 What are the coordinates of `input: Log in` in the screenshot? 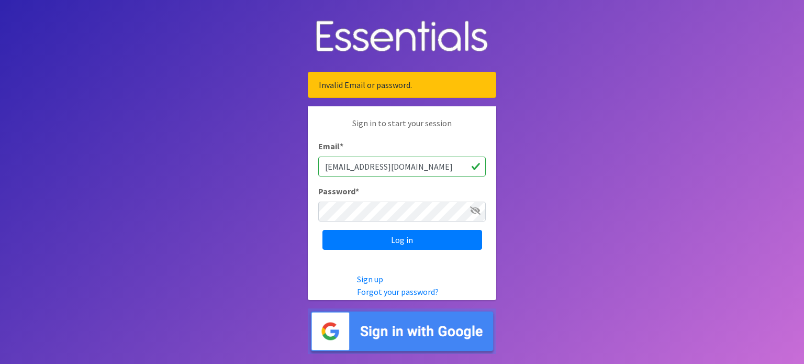 It's located at (402, 240).